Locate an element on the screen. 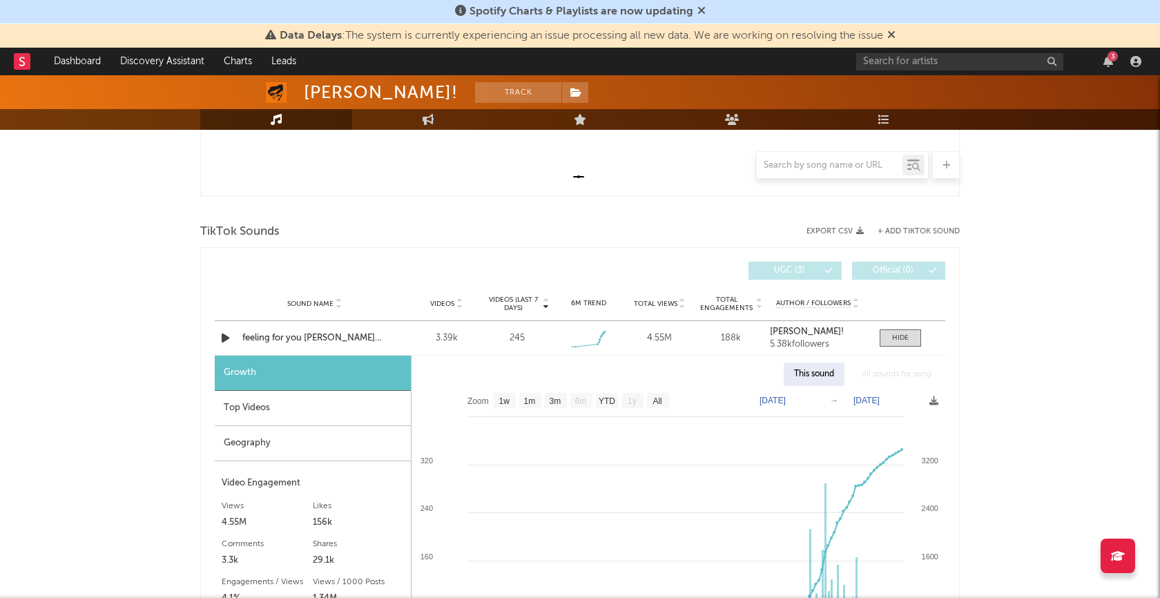  text: All is located at coordinates (656, 401).